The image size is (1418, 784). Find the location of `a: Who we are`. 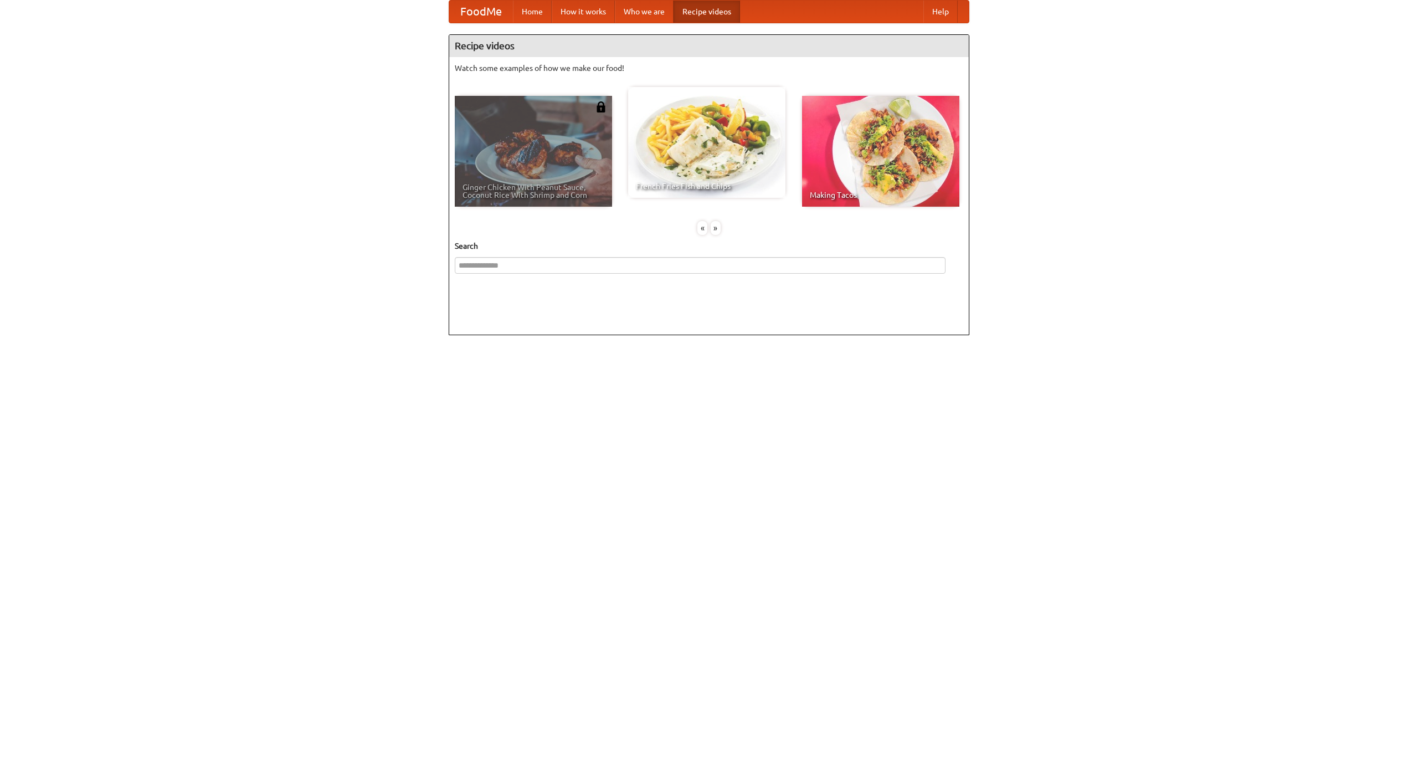

a: Who we are is located at coordinates (644, 12).